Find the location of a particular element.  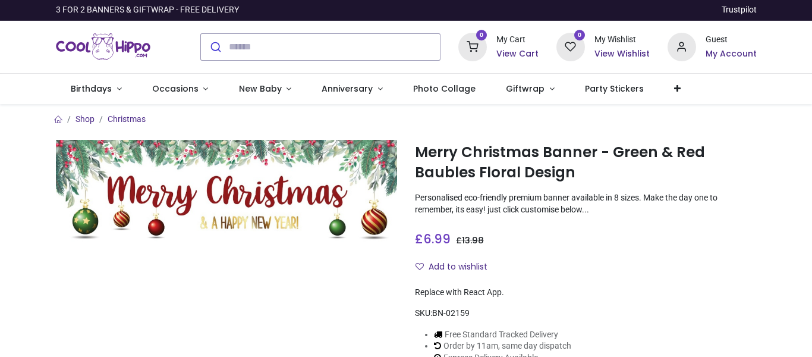

i: Add to wishlist is located at coordinates (420, 266).